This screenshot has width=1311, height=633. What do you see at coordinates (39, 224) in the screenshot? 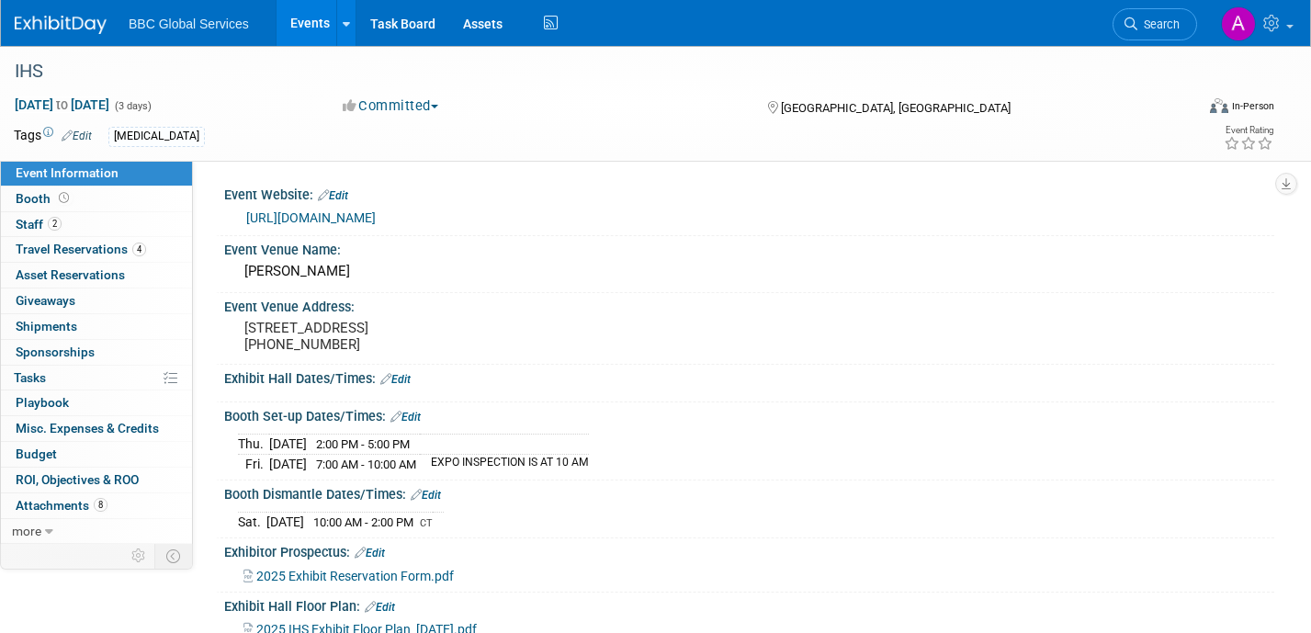
I see `span: Staff` at bounding box center [39, 224].